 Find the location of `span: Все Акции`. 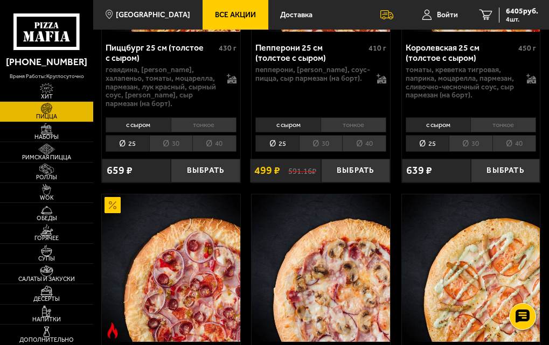

span: Все Акции is located at coordinates (236, 15).